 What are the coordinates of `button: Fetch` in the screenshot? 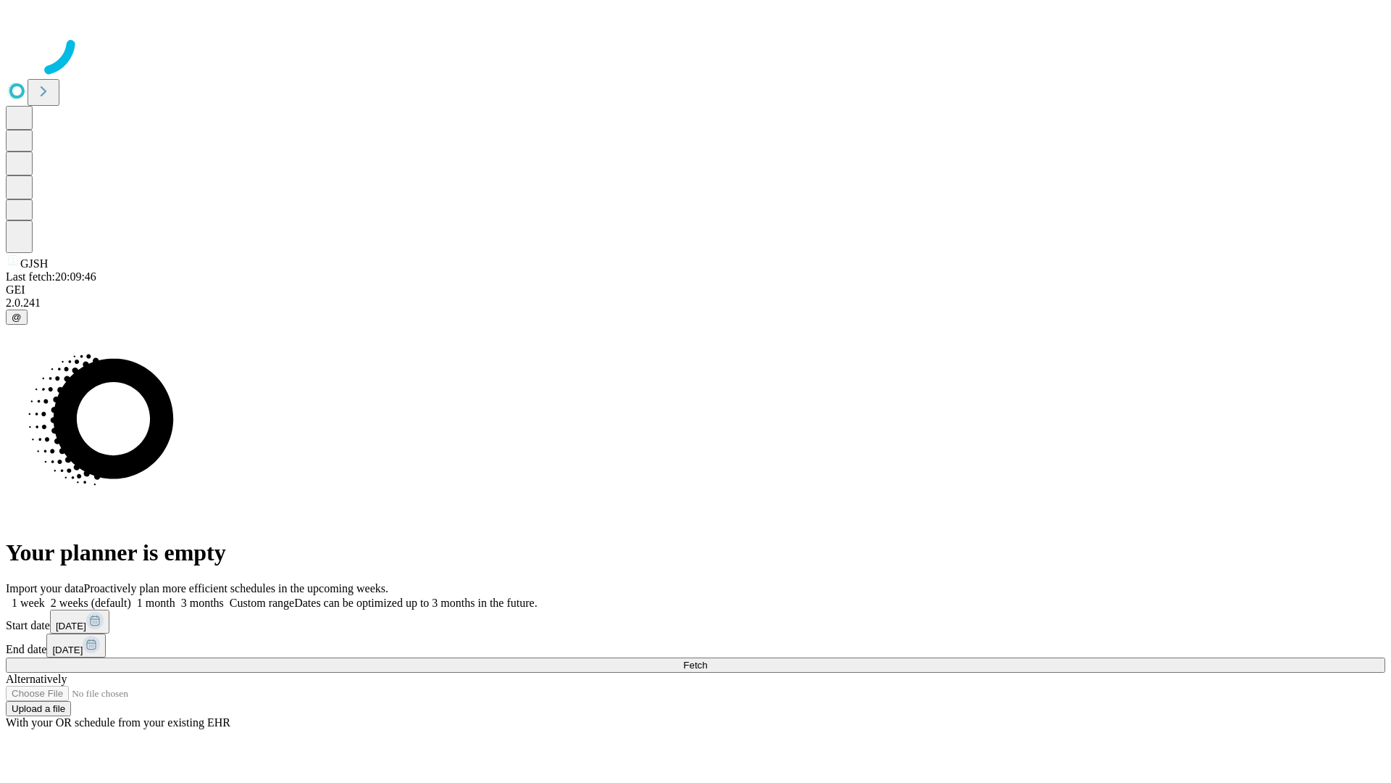 It's located at (696, 664).